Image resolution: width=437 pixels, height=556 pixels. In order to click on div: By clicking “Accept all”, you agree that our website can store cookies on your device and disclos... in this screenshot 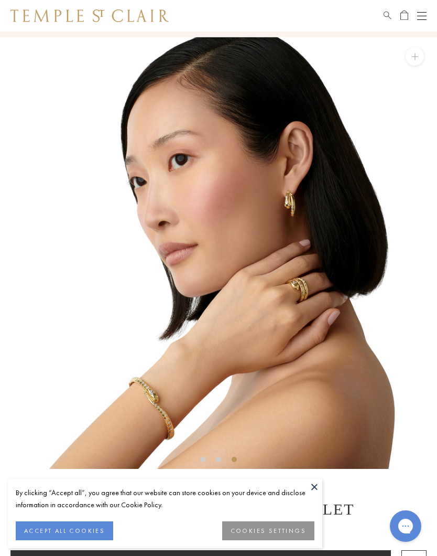, I will do `click(165, 499)`.